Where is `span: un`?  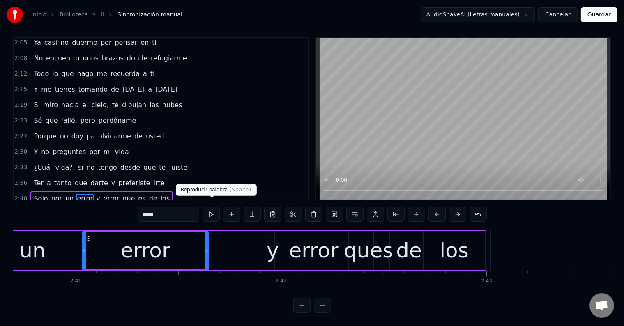
span: un is located at coordinates (69, 199).